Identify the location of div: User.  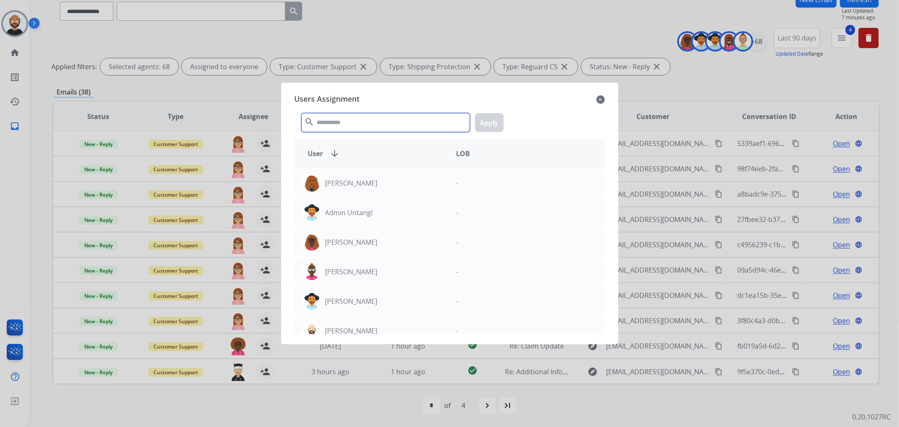
(376, 153).